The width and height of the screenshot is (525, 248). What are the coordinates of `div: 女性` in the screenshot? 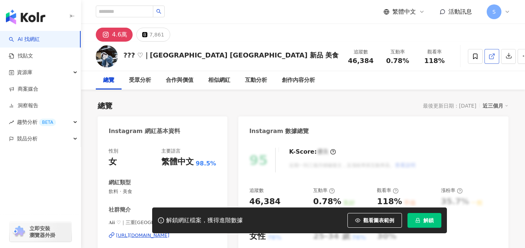 It's located at (257, 236).